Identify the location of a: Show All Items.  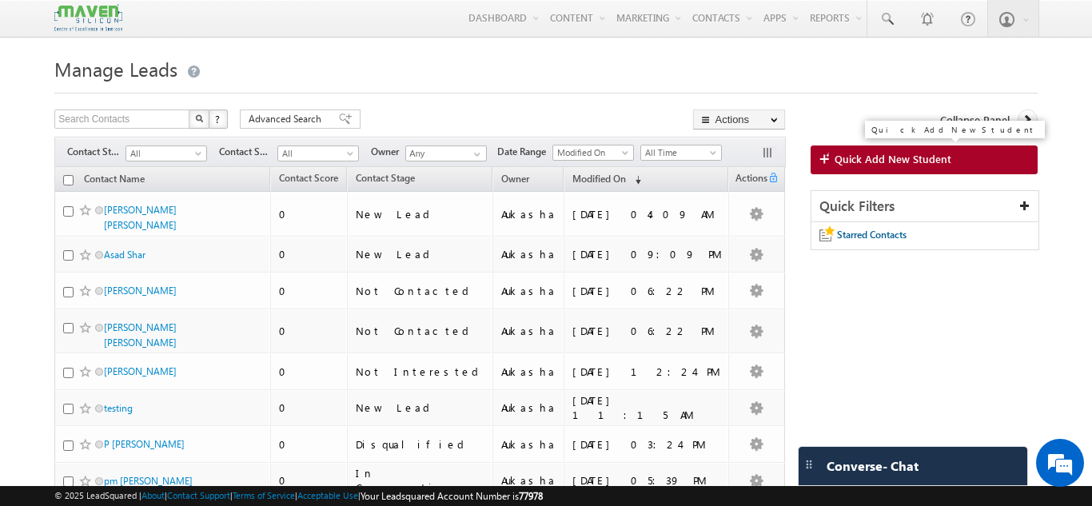
(475, 154).